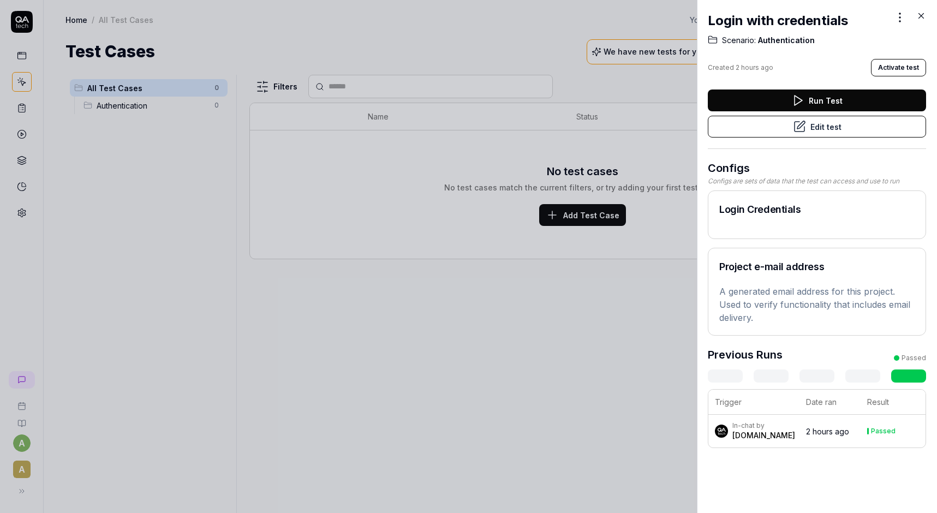 The height and width of the screenshot is (513, 937). Describe the element at coordinates (817, 168) in the screenshot. I see `h3: Configs` at that location.